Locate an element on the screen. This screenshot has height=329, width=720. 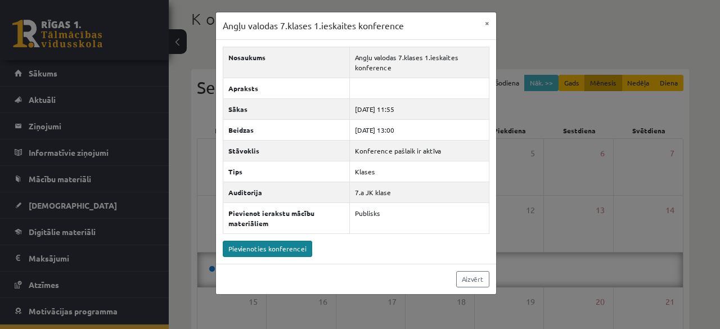
a: Pievienoties konferencei is located at coordinates (267, 249).